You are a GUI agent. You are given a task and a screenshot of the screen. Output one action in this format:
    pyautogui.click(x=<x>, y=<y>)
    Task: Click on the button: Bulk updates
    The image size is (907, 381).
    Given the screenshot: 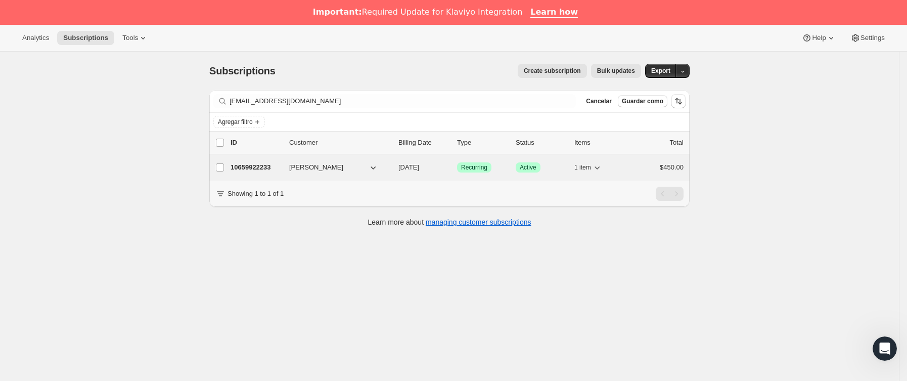 What is the action you would take?
    pyautogui.click(x=616, y=71)
    